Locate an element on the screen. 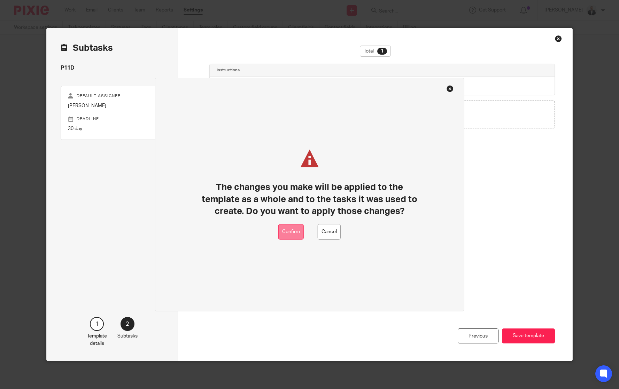 The width and height of the screenshot is (619, 389). button: Save template is located at coordinates (528, 336).